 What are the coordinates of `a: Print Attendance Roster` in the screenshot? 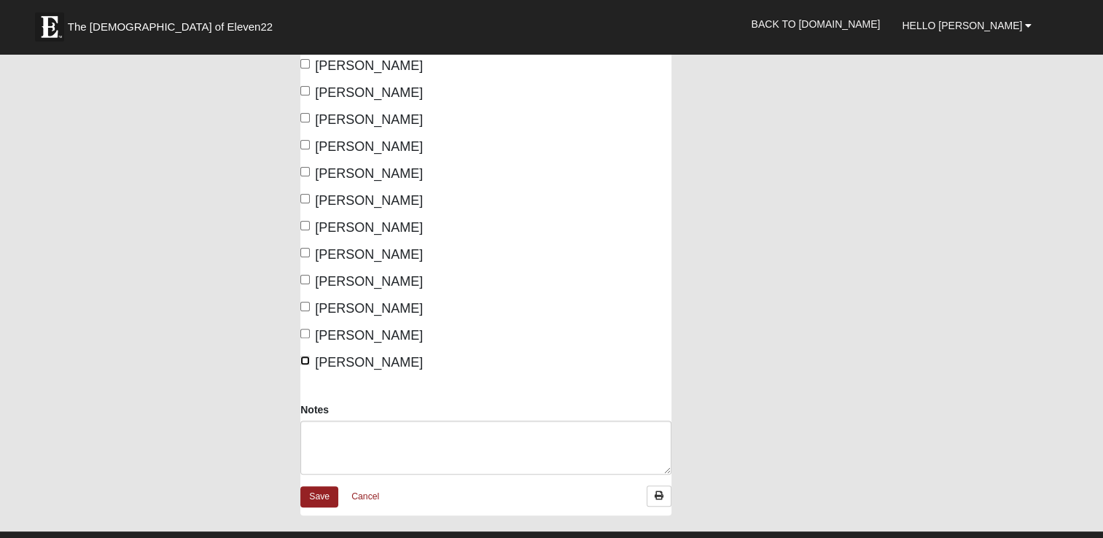 It's located at (659, 496).